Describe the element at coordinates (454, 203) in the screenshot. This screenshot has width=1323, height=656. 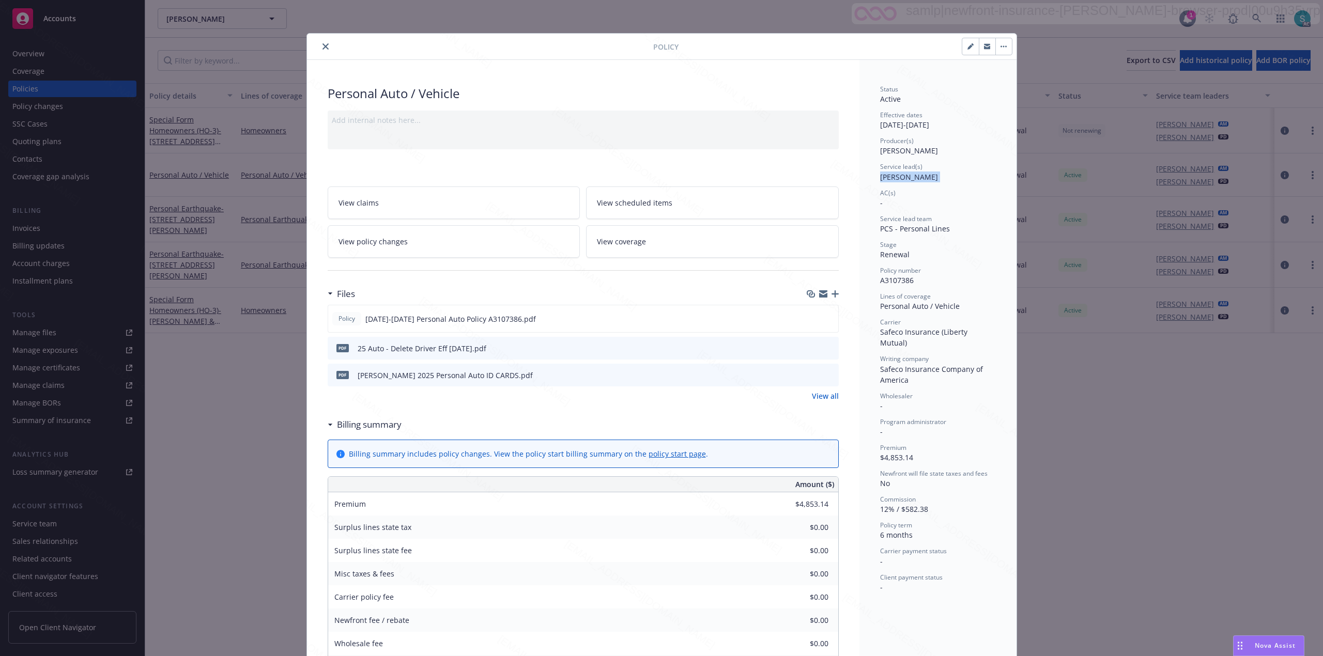
I see `a: View claims` at that location.